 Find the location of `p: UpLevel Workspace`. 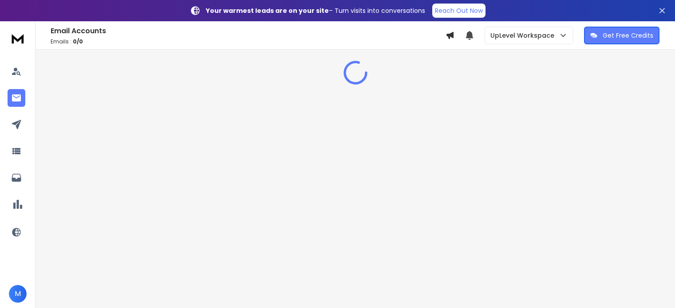

p: UpLevel Workspace is located at coordinates (524, 35).